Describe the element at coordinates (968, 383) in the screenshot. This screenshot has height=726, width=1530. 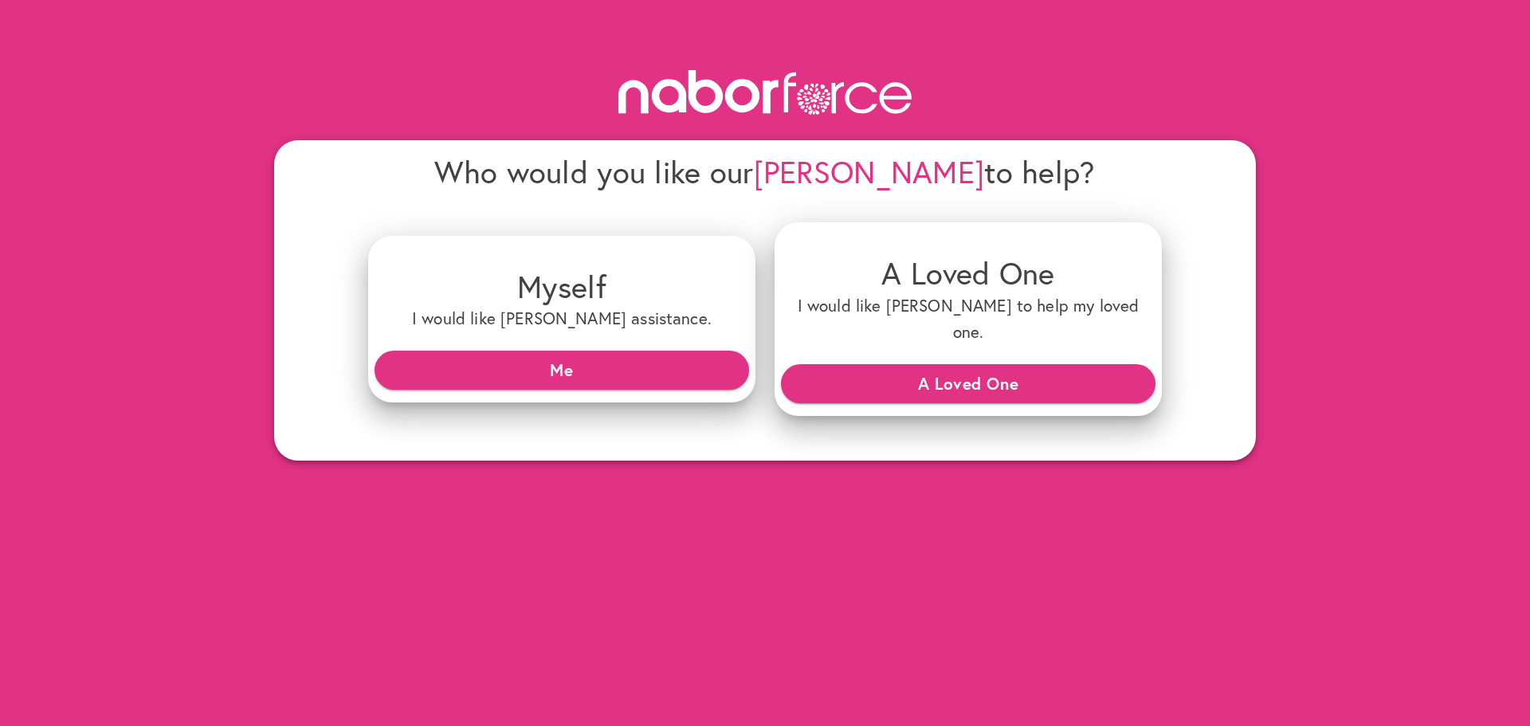
I see `span: A Loved One` at that location.